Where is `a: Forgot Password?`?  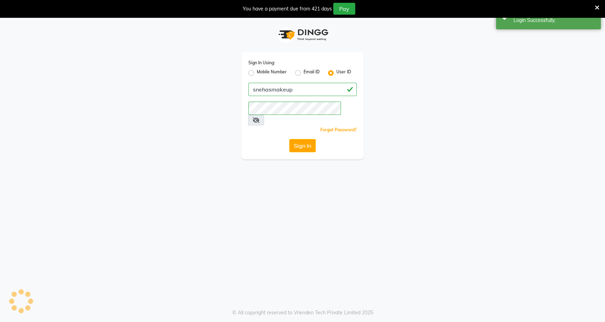
a: Forgot Password? is located at coordinates (338, 130).